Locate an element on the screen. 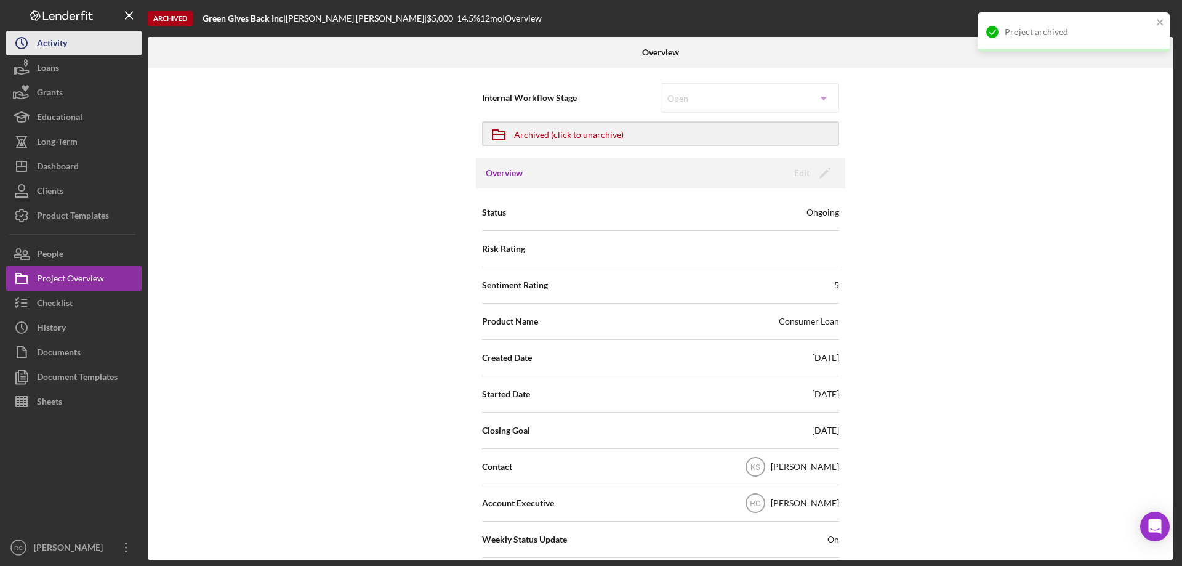 This screenshot has height=566, width=1182. div: 12 mo is located at coordinates (491, 18).